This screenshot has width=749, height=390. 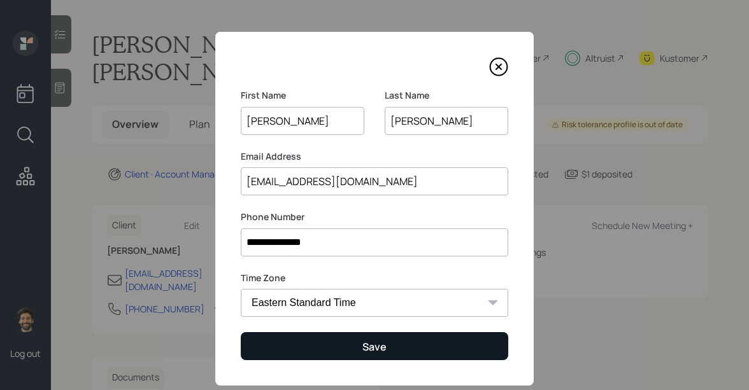 What do you see at coordinates (375, 157) in the screenshot?
I see `label: Email Address` at bounding box center [375, 157].